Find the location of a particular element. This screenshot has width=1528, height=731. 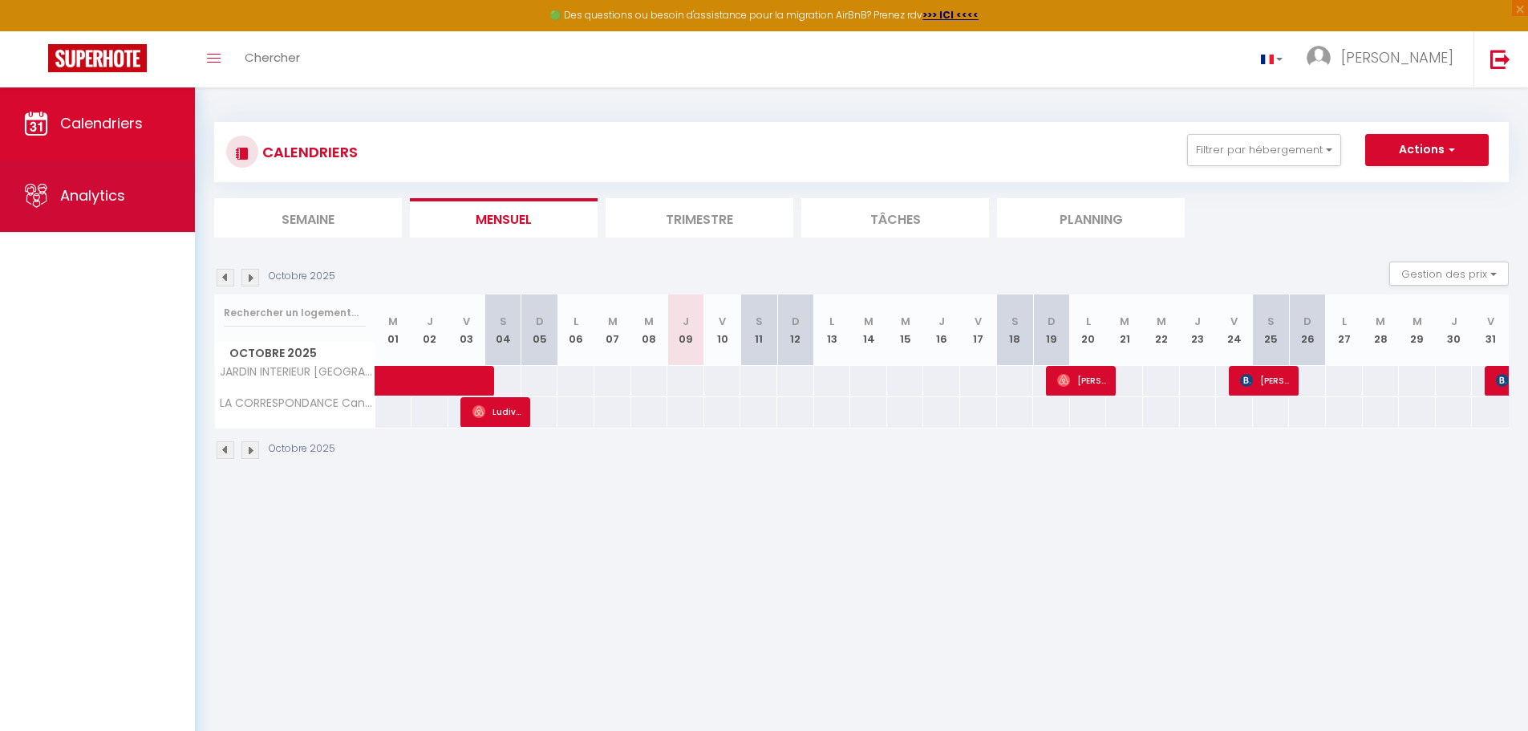

th: 09 is located at coordinates (686, 330).